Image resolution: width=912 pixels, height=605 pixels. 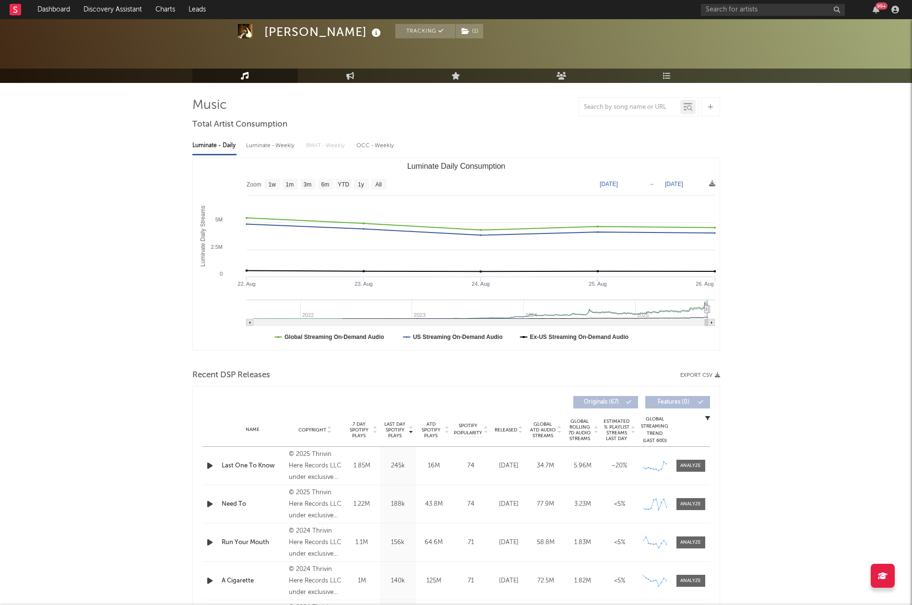 What do you see at coordinates (203, 236) in the screenshot?
I see `text: Luminate Daily Streams` at bounding box center [203, 236].